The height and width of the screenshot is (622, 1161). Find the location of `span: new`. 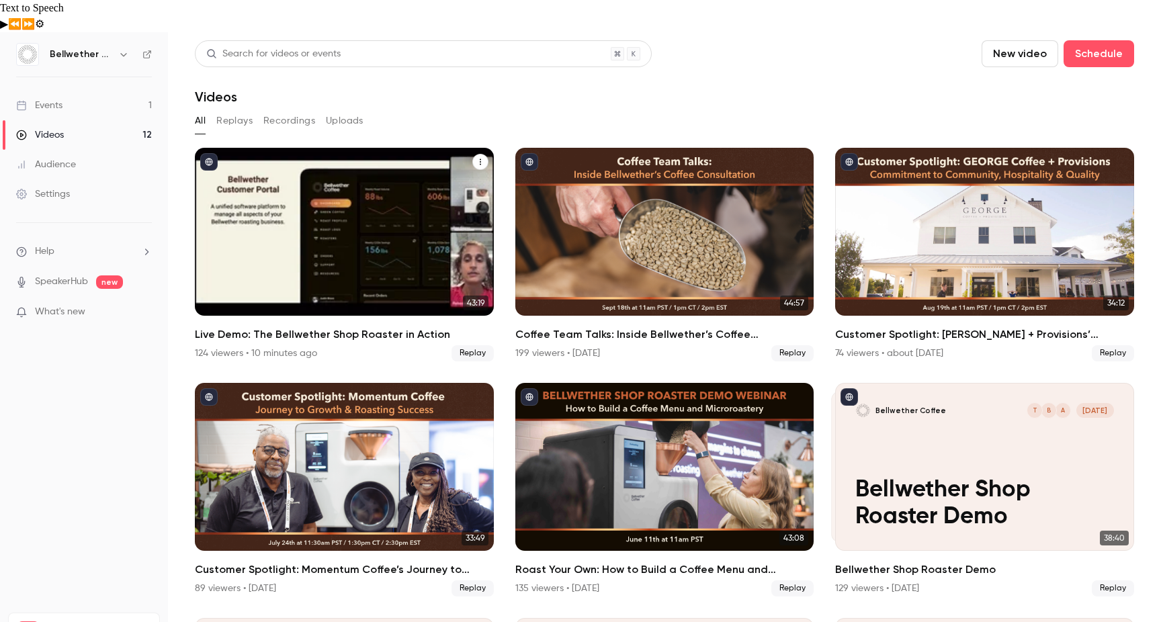

span: new is located at coordinates (110, 282).